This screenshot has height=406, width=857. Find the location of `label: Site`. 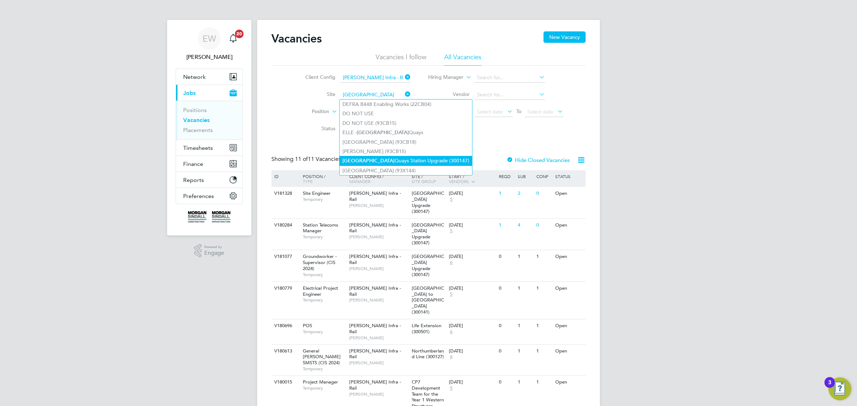

label: Site is located at coordinates (315, 94).